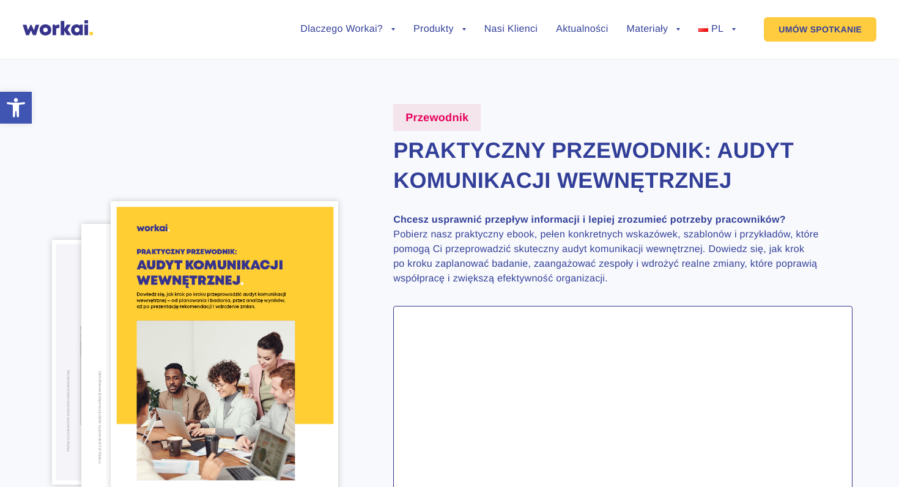 This screenshot has height=487, width=899. What do you see at coordinates (653, 29) in the screenshot?
I see `a: Materiały` at bounding box center [653, 29].